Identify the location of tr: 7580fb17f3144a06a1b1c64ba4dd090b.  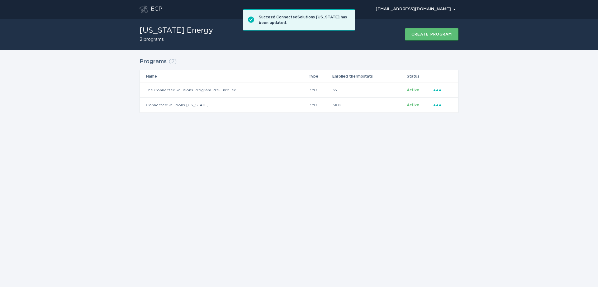
(299, 105).